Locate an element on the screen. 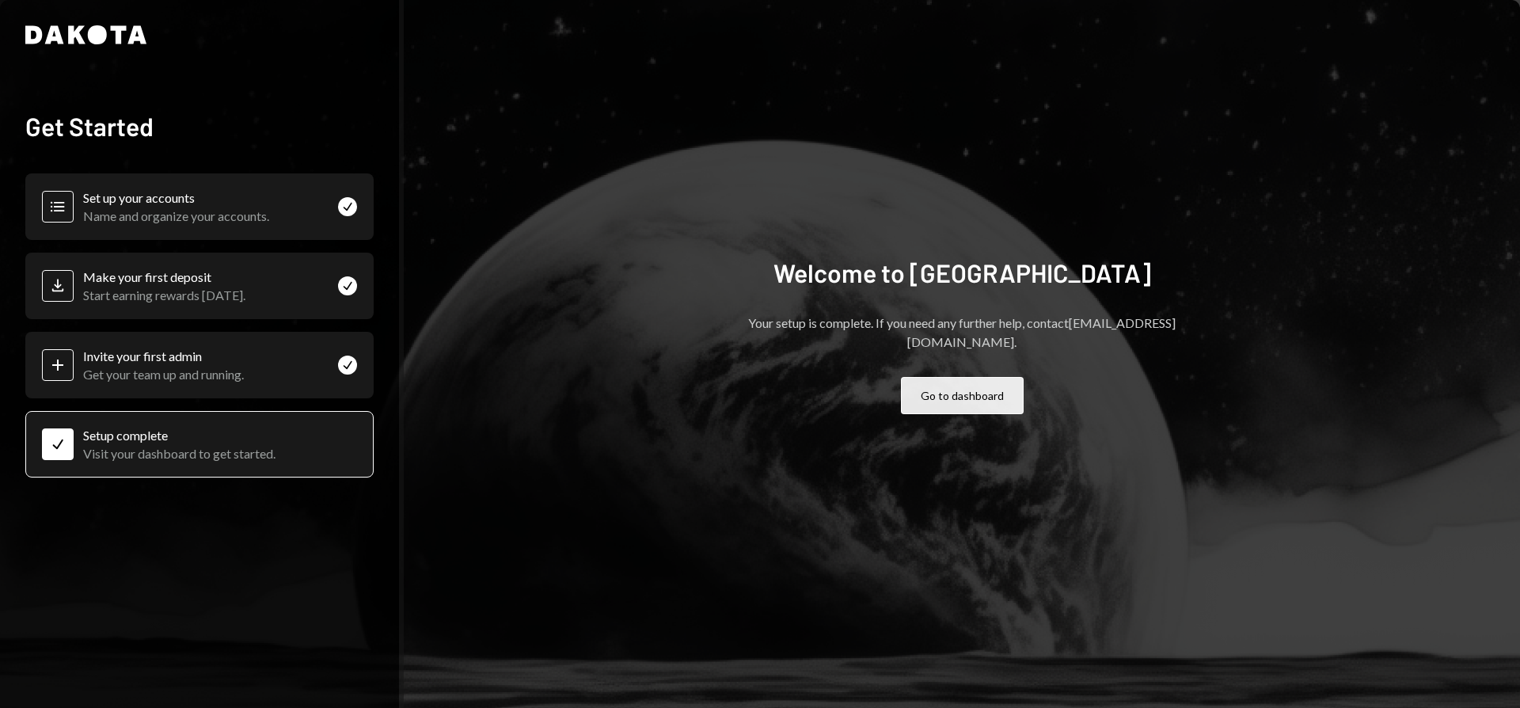  div: Set up your accounts is located at coordinates (176, 197).